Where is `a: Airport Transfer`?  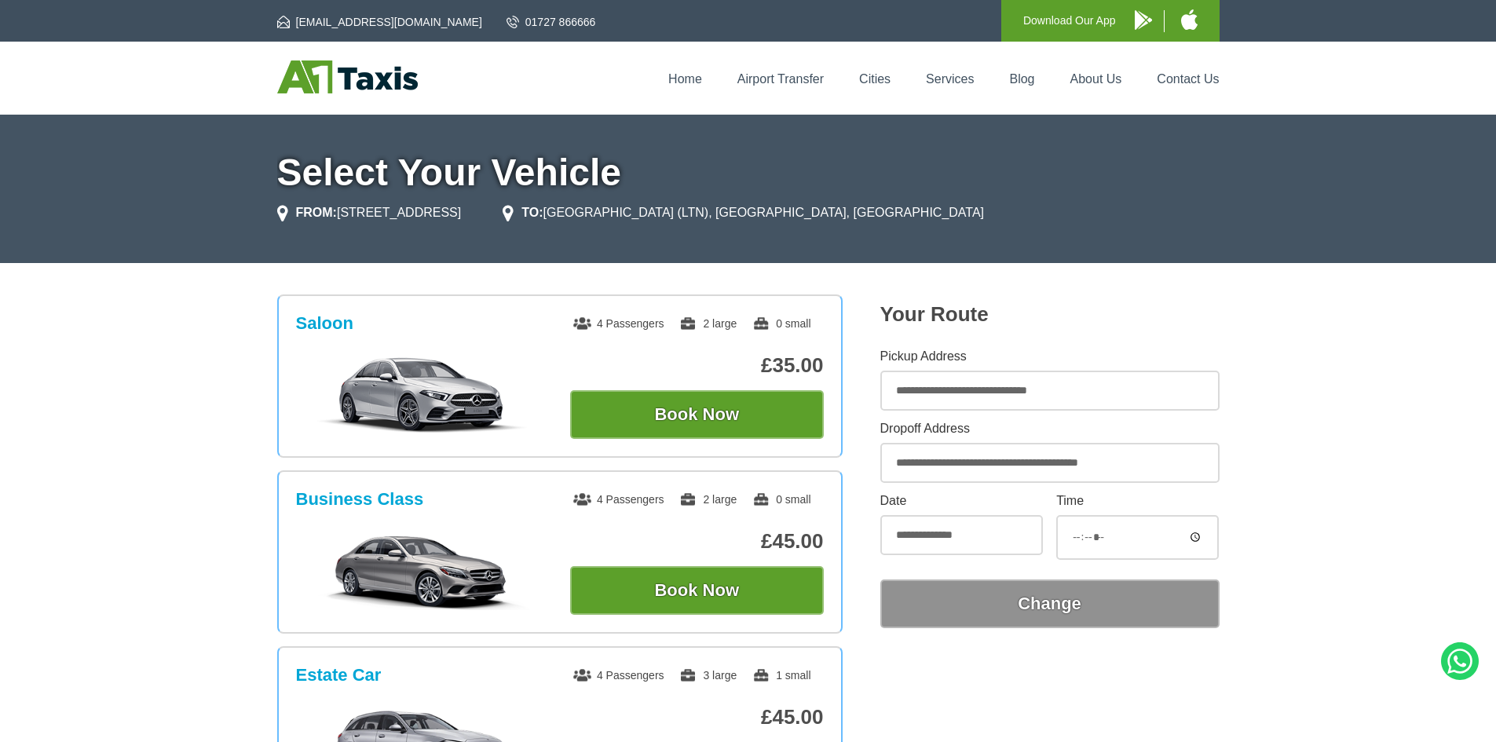 a: Airport Transfer is located at coordinates (780, 79).